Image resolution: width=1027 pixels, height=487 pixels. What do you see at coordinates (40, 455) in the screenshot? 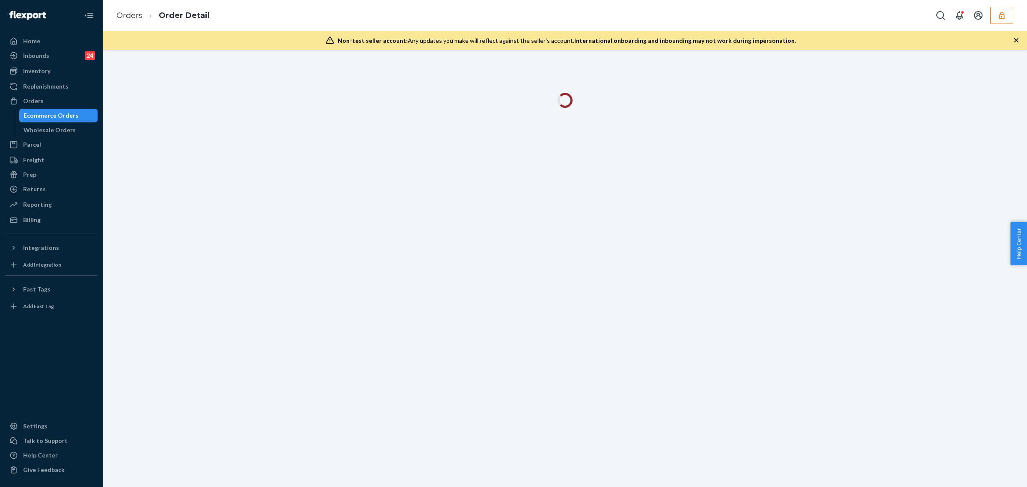
I see `div: Help Center` at bounding box center [40, 455].